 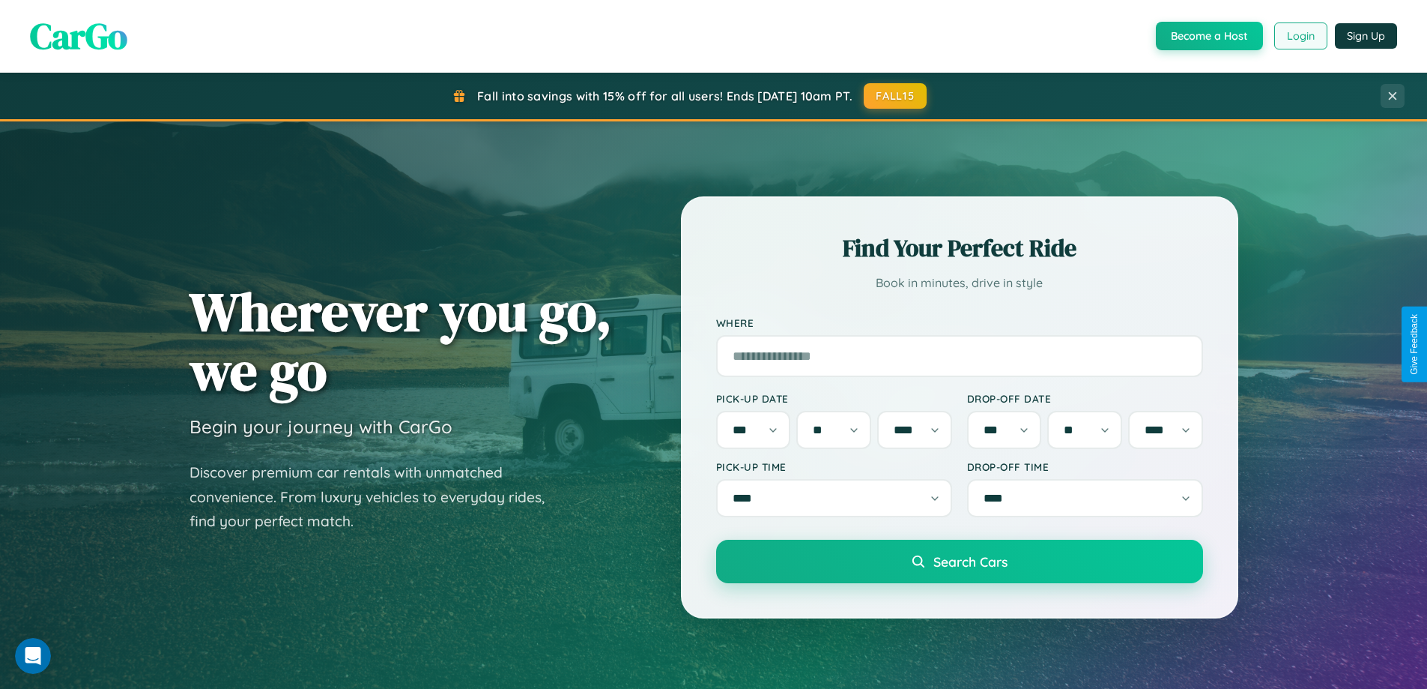 What do you see at coordinates (834, 466) in the screenshot?
I see `label: Pick-up Time` at bounding box center [834, 466].